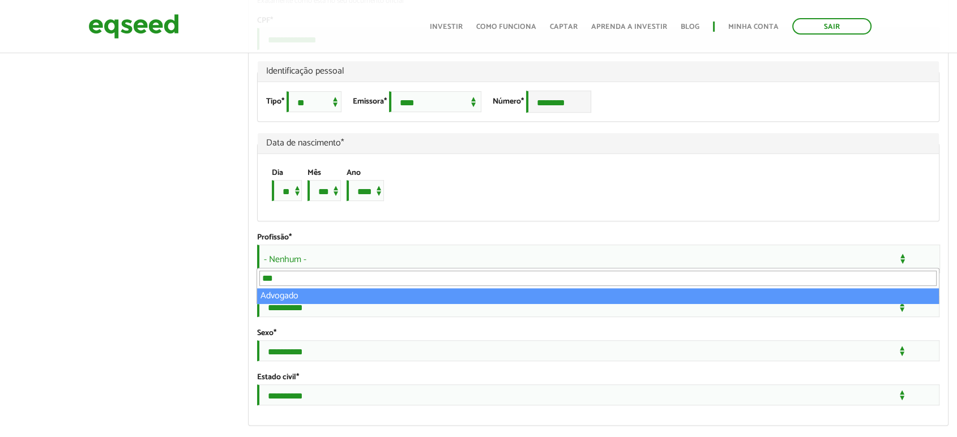  I want to click on label: Dia, so click(277, 173).